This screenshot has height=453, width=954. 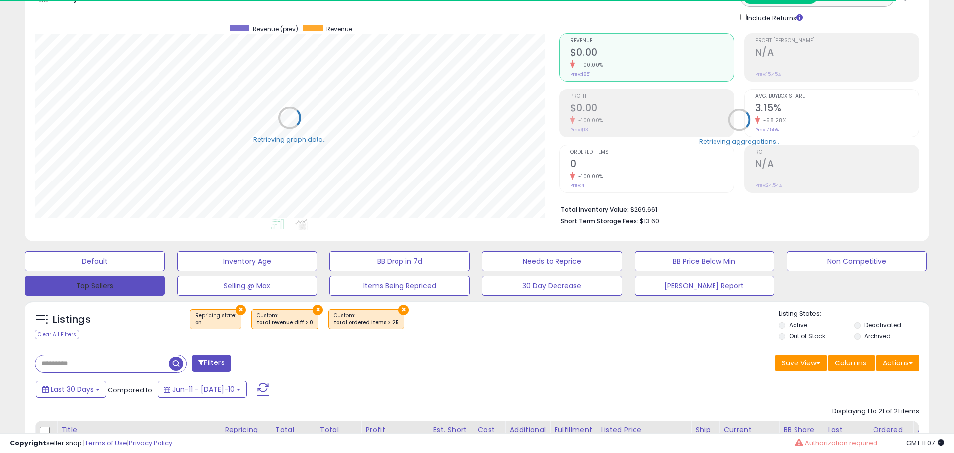 What do you see at coordinates (857, 261) in the screenshot?
I see `button: Non Competitive` at bounding box center [857, 261].